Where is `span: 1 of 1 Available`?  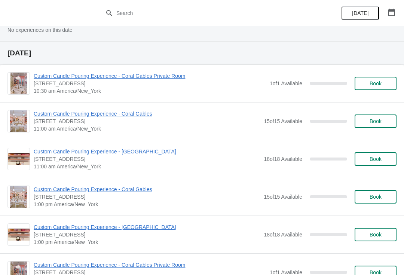 span: 1 of 1 Available is located at coordinates (286, 83).